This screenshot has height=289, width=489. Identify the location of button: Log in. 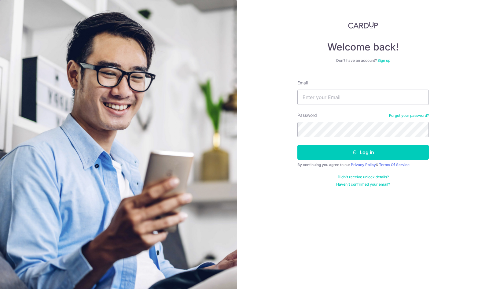
(363, 152).